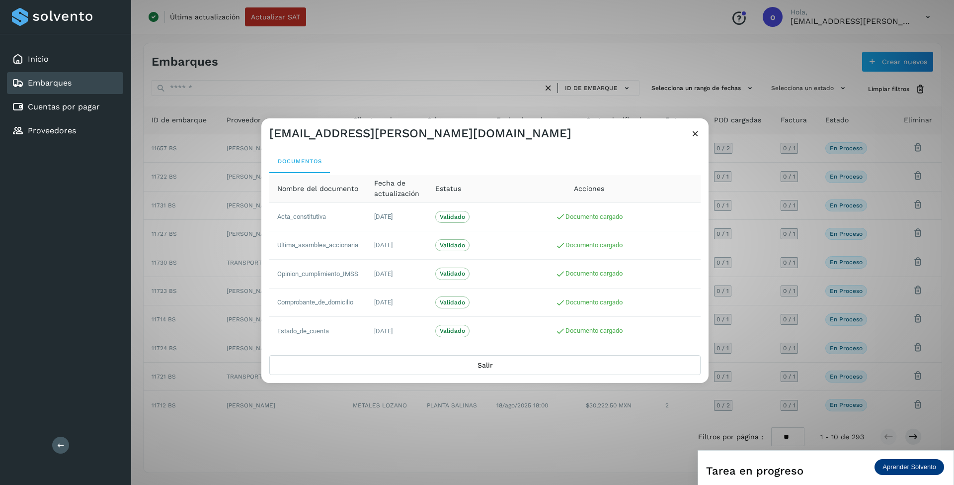  Describe the element at coordinates (315, 302) in the screenshot. I see `span: Comprobante_de_domicilio` at that location.